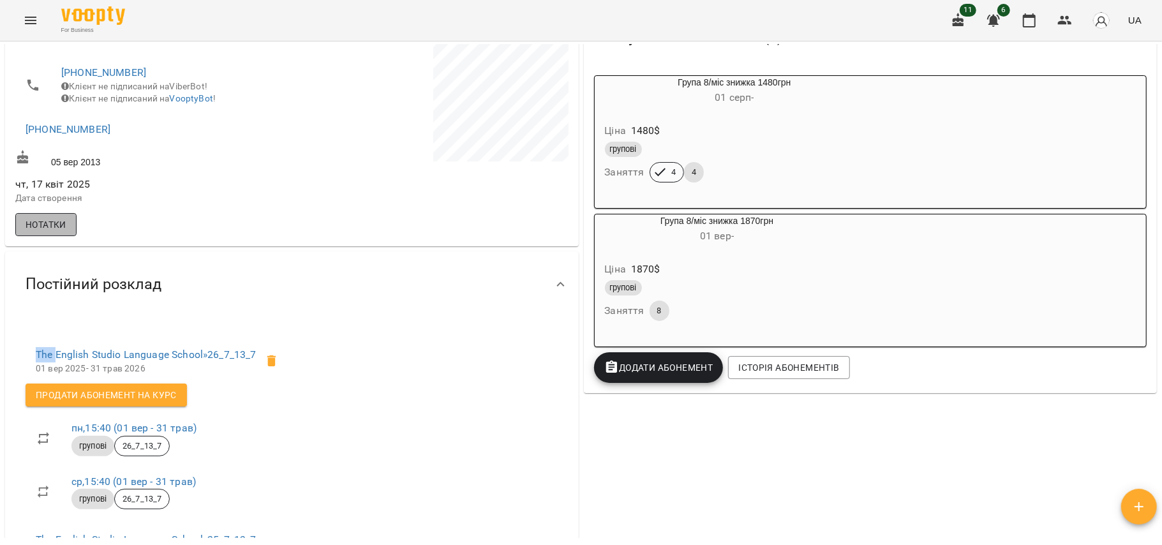 This screenshot has width=1162, height=545. What do you see at coordinates (152, 184) in the screenshot?
I see `span: чт, 17 квіт 2025` at bounding box center [152, 184].